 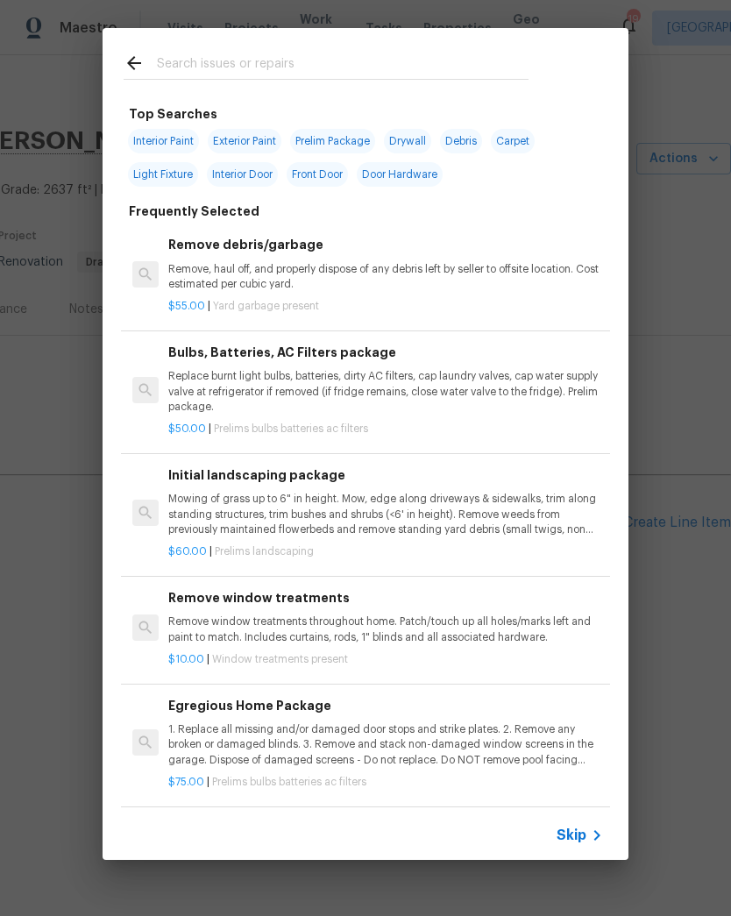 What do you see at coordinates (242, 175) in the screenshot?
I see `span: Interior Door` at bounding box center [242, 175].